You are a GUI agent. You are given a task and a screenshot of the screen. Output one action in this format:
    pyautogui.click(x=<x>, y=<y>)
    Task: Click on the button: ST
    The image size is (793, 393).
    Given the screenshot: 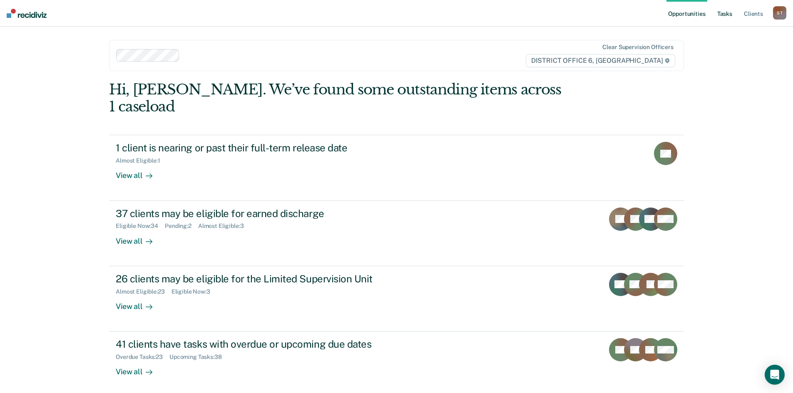 What is the action you would take?
    pyautogui.click(x=779, y=13)
    